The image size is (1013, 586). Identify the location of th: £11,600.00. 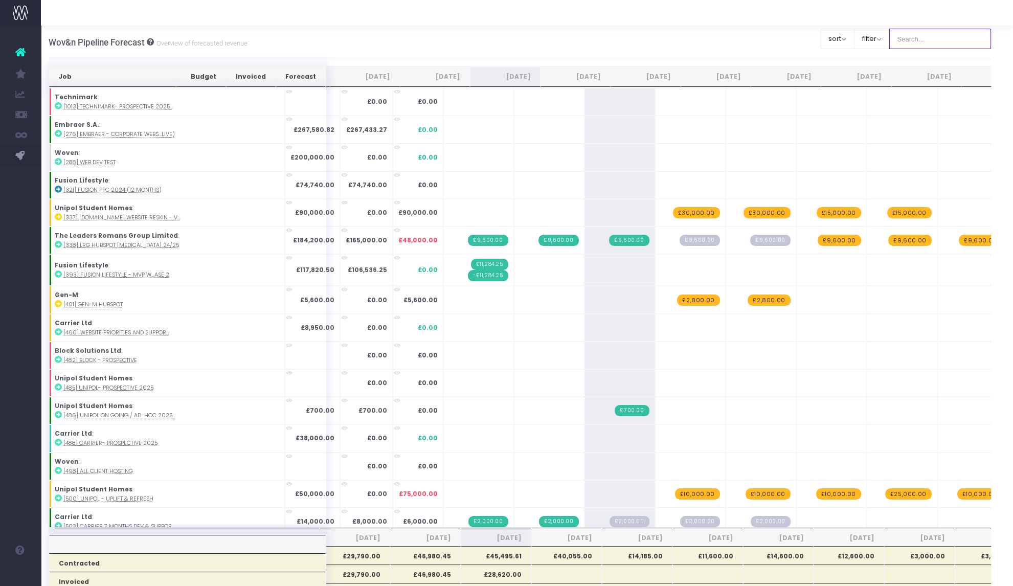
(708, 556).